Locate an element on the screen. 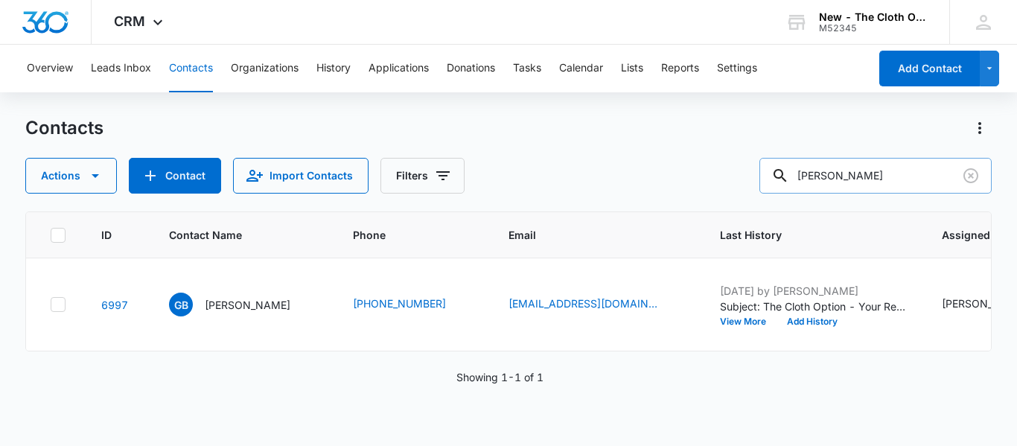 The height and width of the screenshot is (446, 1017). button: Reports is located at coordinates (680, 69).